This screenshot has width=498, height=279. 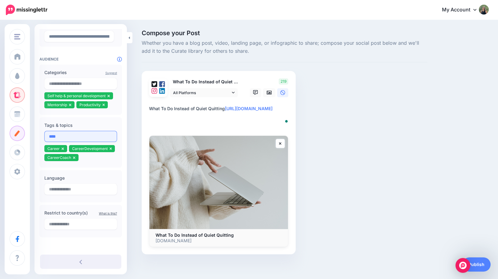 I want to click on a: All Platforms, so click(x=204, y=92).